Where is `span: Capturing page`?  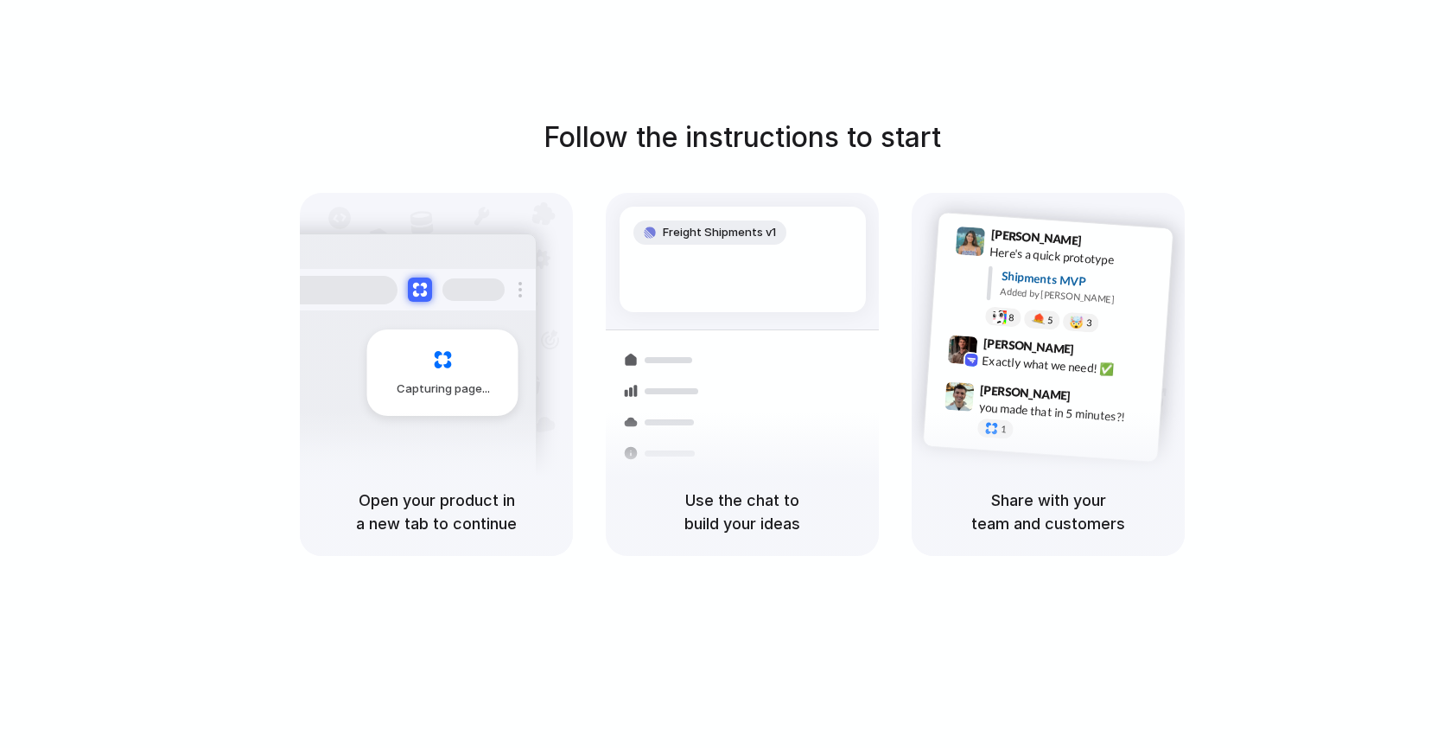 span: Capturing page is located at coordinates (444, 389).